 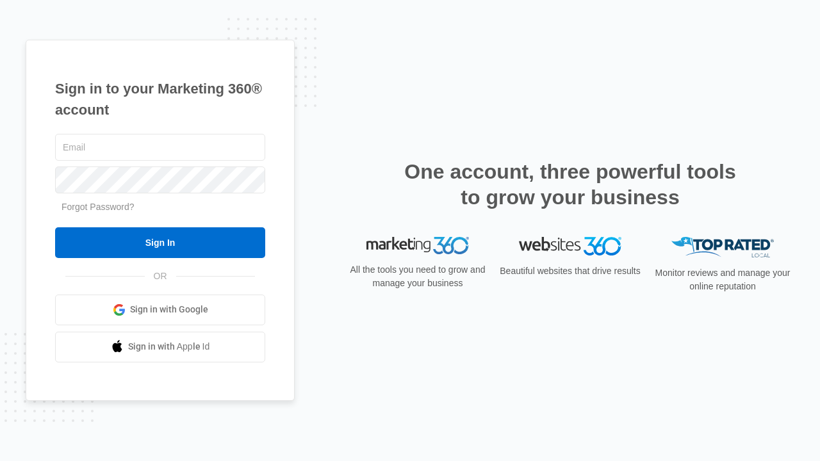 What do you see at coordinates (722, 247) in the screenshot?
I see `img: Top Rated Local` at bounding box center [722, 247].